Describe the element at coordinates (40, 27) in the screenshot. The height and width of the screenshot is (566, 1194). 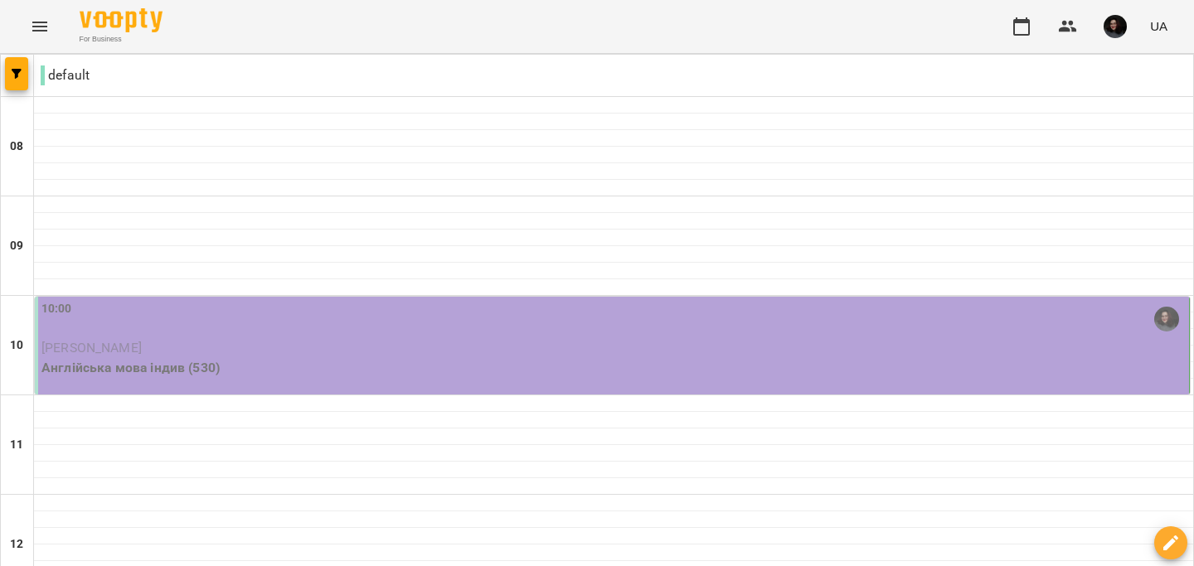
I see `button: Menu` at that location.